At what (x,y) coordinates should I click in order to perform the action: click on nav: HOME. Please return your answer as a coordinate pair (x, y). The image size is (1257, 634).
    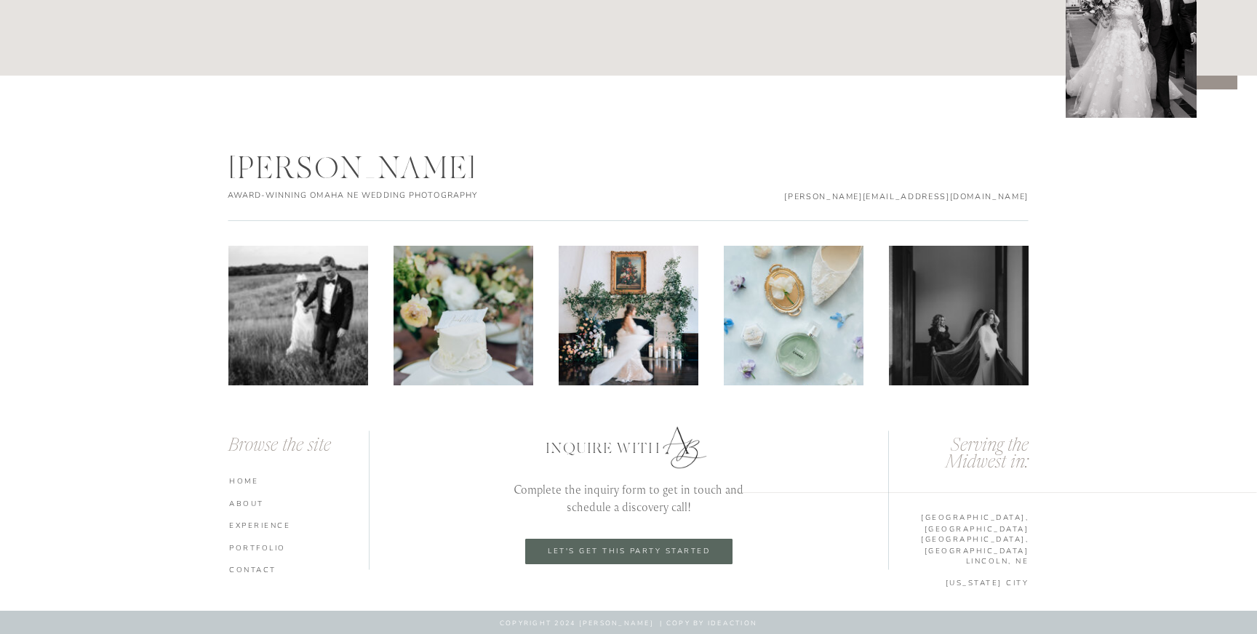
    Looking at the image, I should click on (300, 481).